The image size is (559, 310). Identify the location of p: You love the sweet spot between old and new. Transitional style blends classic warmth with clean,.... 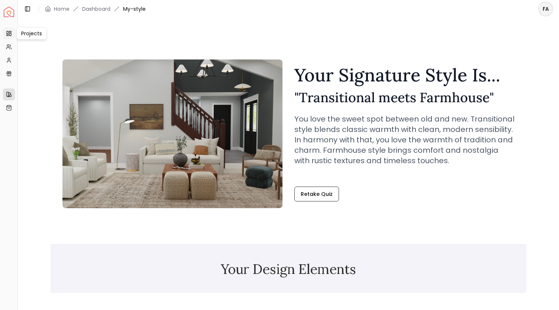
(405, 140).